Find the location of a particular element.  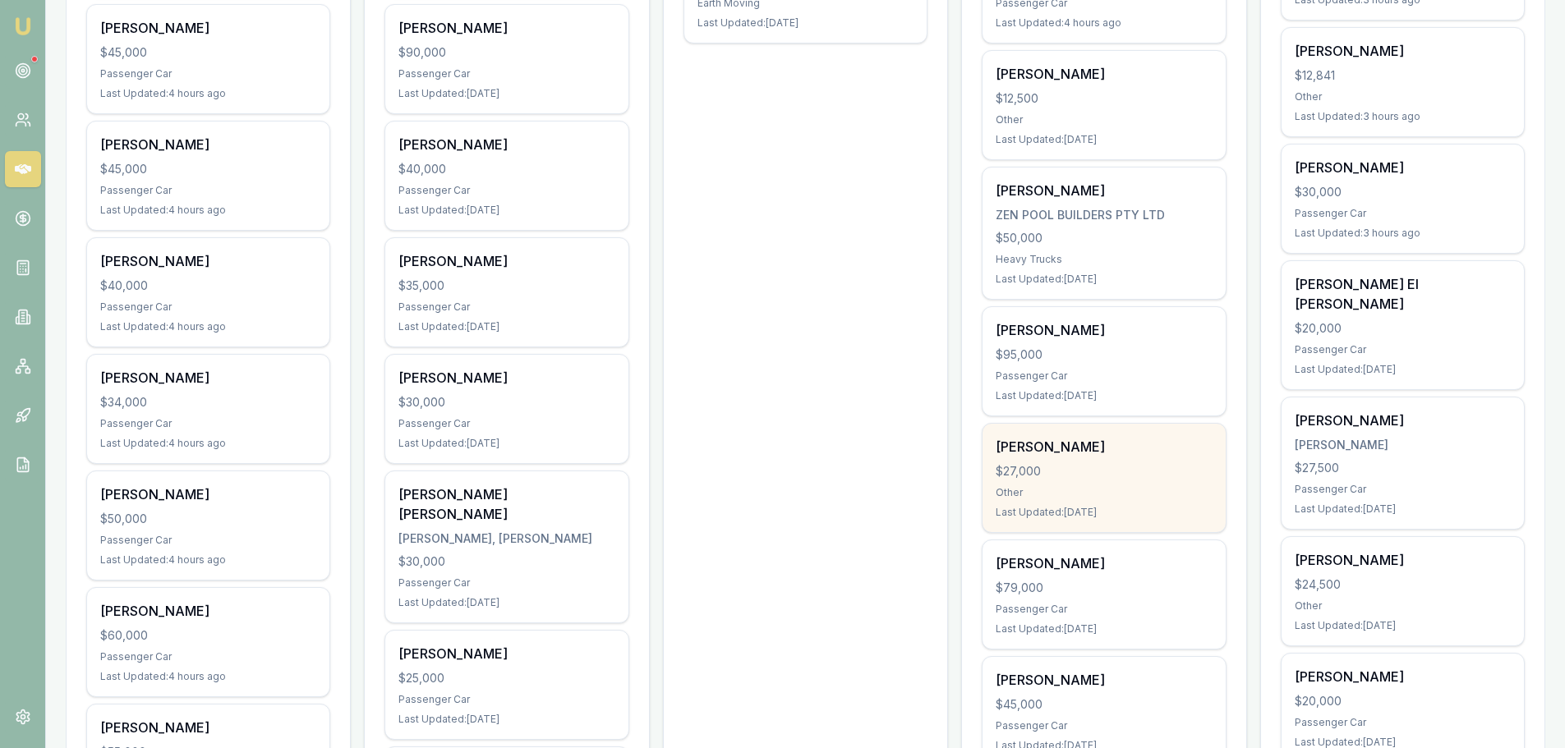

img: emu-icon-u.png is located at coordinates (23, 26).